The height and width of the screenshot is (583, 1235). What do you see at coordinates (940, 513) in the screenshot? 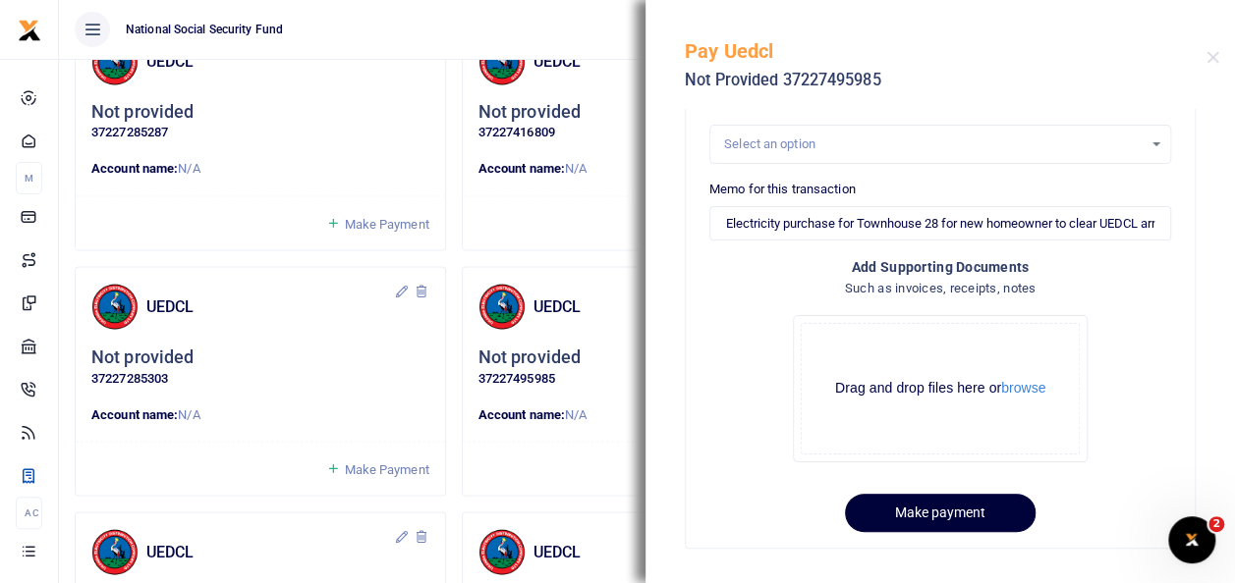
I see `button: Make payment` at bounding box center [940, 513].